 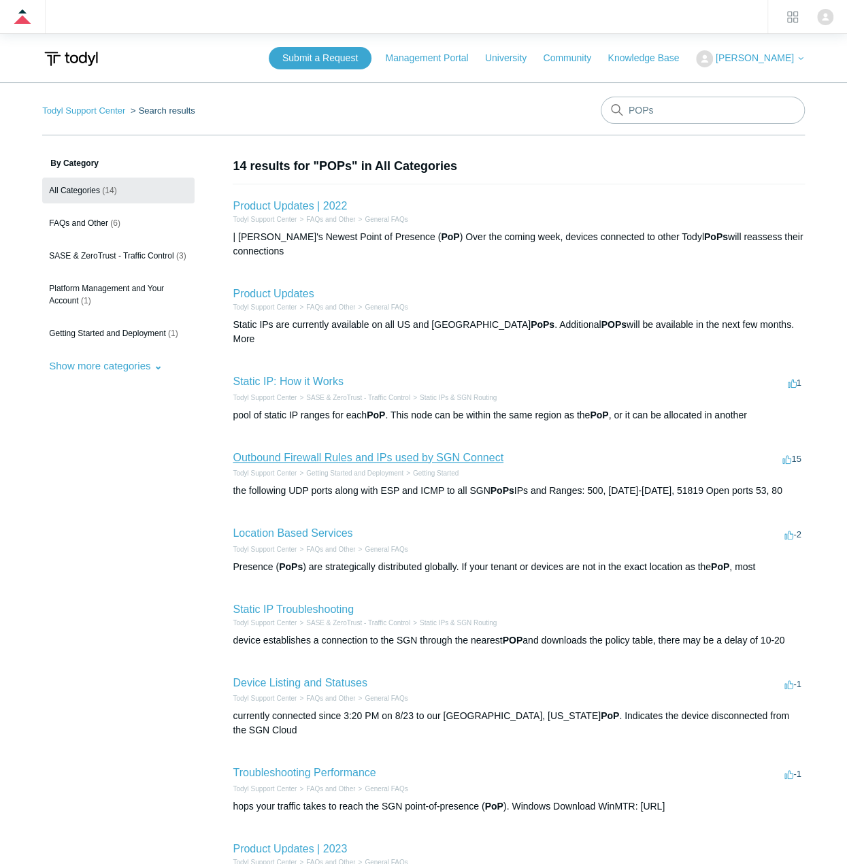 What do you see at coordinates (791, 458) in the screenshot?
I see `span: 15` at bounding box center [791, 458].